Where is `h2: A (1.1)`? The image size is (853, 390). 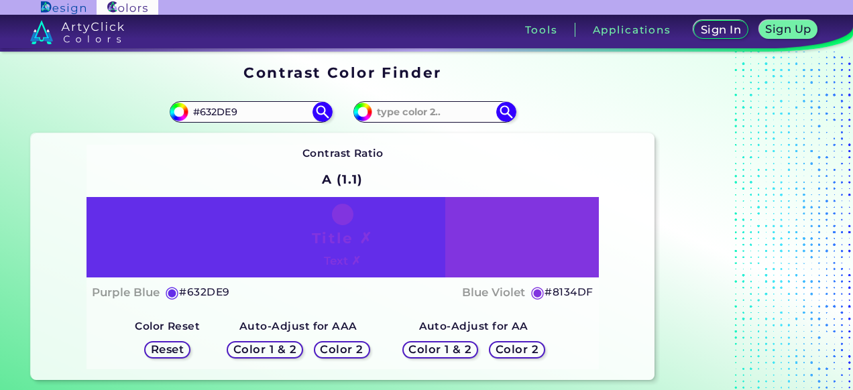
h2: A (1.1) is located at coordinates (342, 180).